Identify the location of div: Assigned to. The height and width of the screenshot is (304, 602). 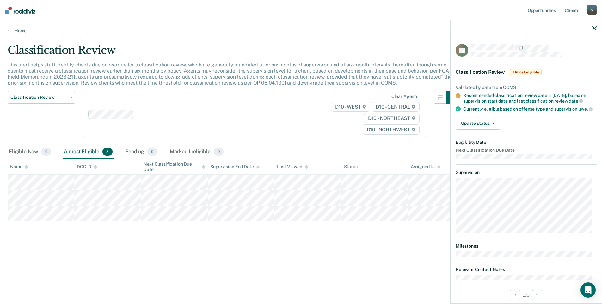
(426, 166).